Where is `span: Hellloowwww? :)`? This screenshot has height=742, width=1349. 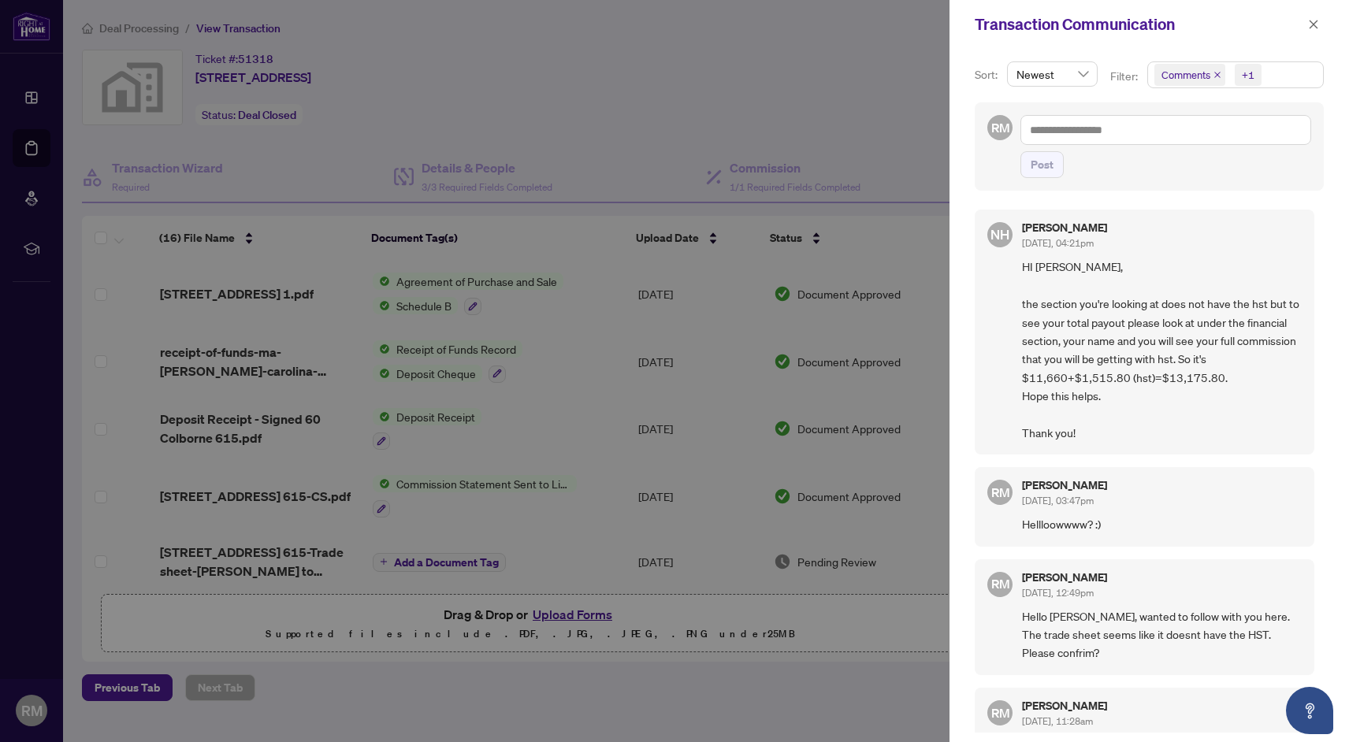
span: Hellloowwww? :) is located at coordinates (1161, 524).